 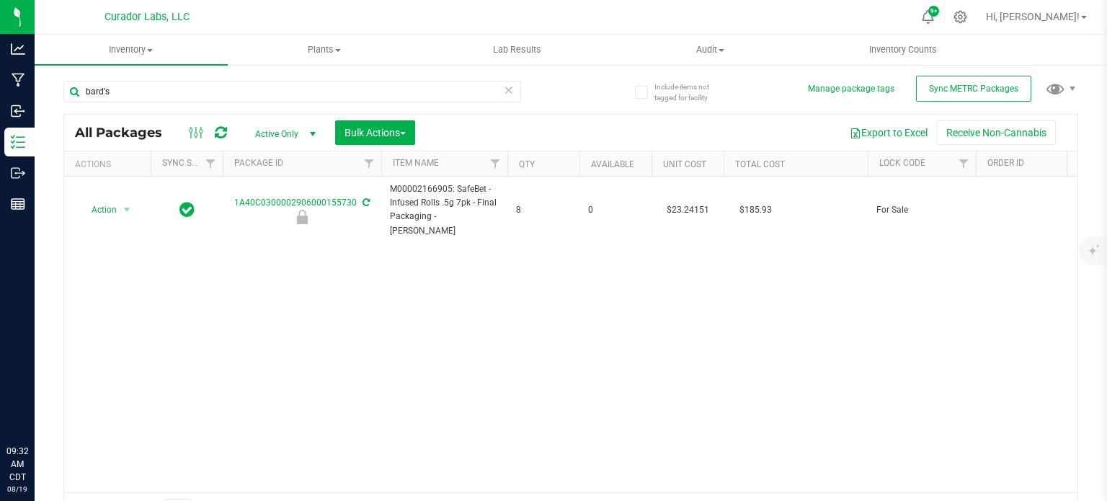 I want to click on a: Audit, so click(x=710, y=50).